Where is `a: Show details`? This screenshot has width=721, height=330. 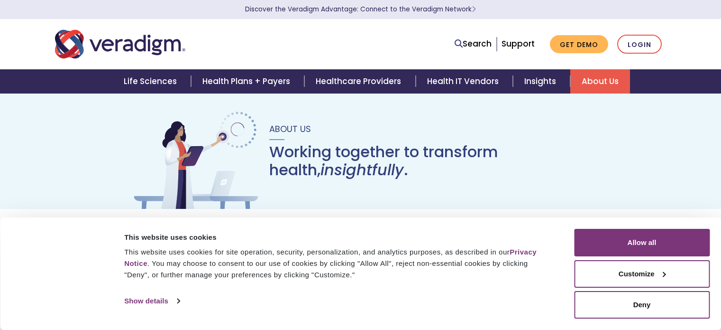
a: Show details is located at coordinates (152, 301).